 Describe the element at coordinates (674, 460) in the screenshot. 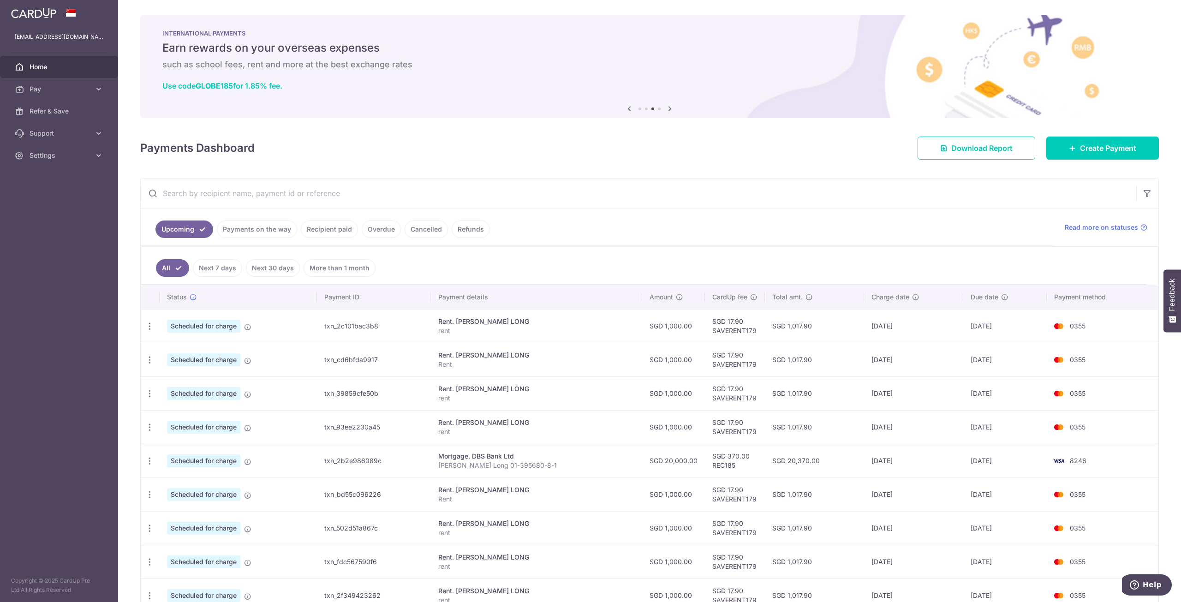

I see `td: SGD 20,000.00` at that location.